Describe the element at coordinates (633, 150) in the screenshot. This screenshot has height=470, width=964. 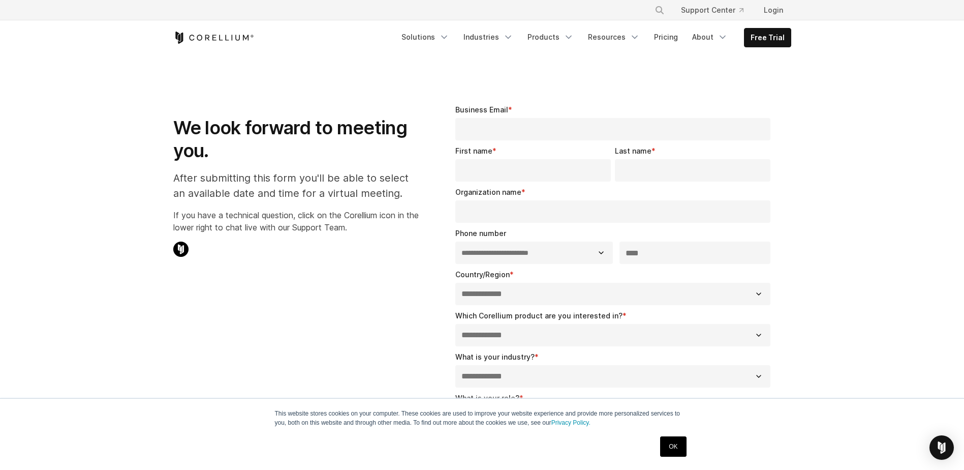
I see `span: Last name` at that location.